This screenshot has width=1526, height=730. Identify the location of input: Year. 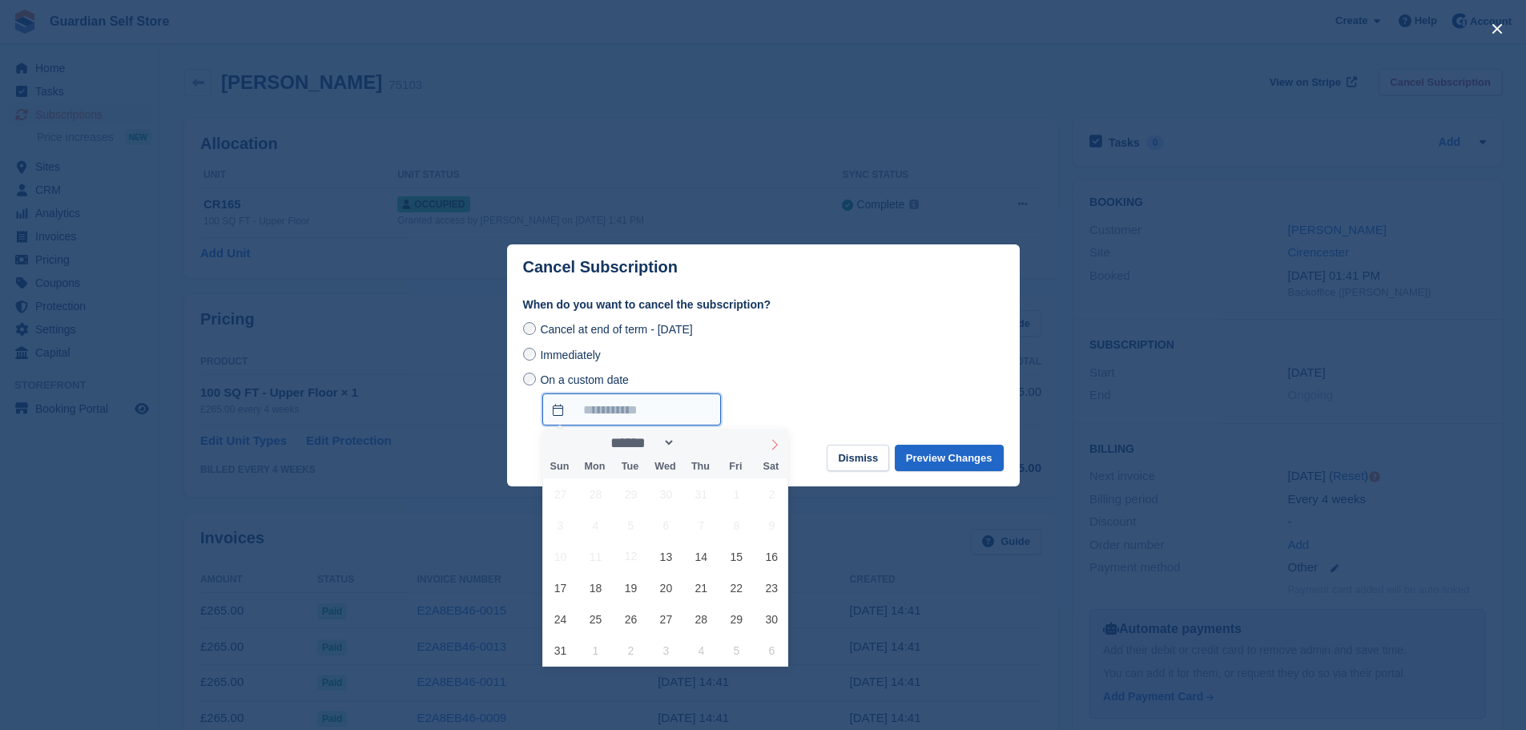
(700, 442).